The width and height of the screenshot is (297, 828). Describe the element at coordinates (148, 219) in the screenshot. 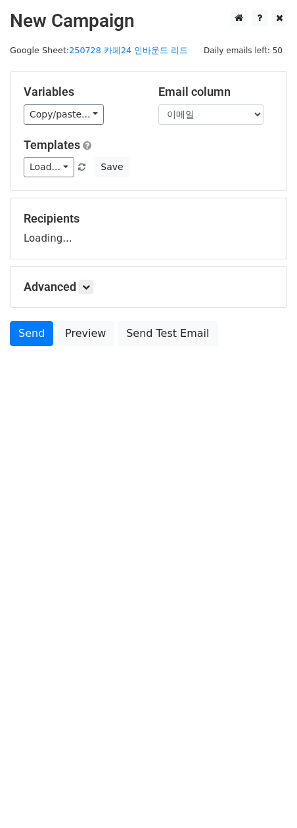

I see `h5: Recipients` at that location.